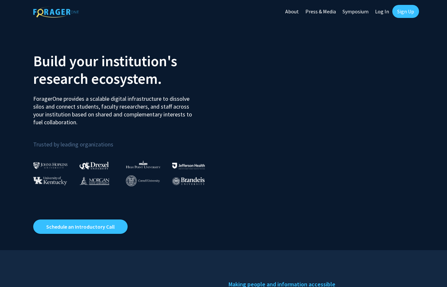  I want to click on img: Drexel University, so click(94, 165).